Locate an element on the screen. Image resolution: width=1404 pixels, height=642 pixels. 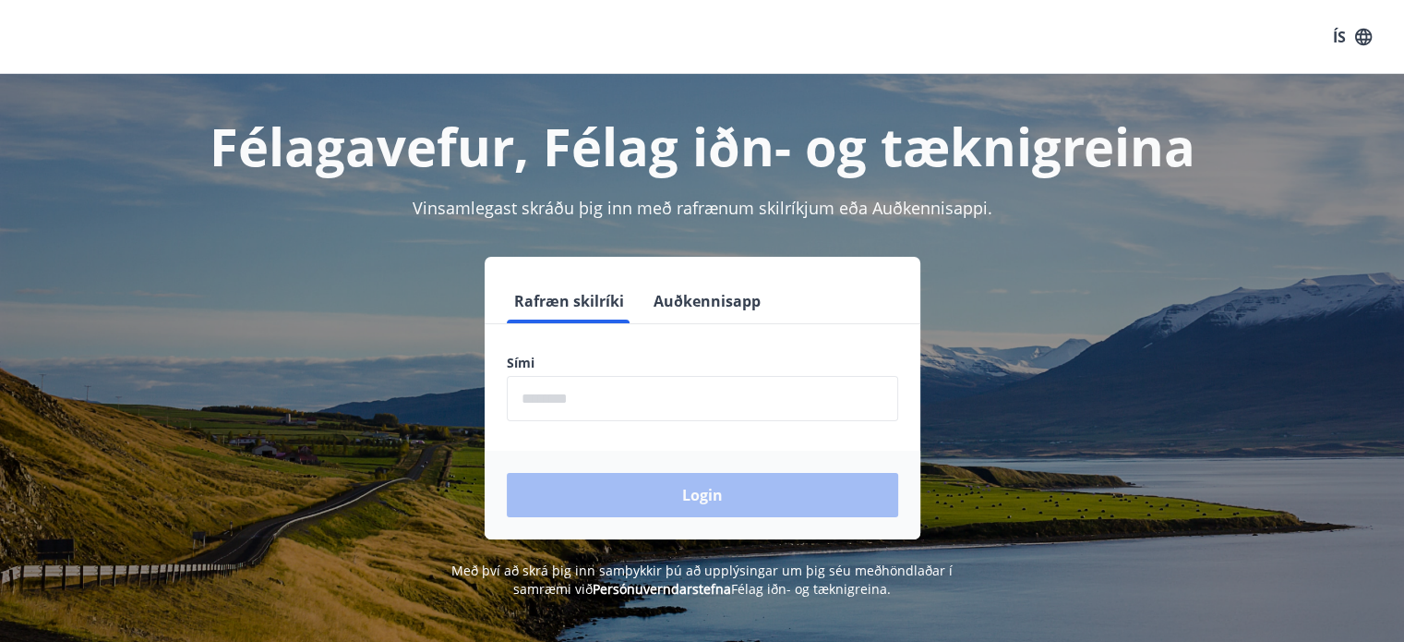
label: Sími is located at coordinates (703, 363).